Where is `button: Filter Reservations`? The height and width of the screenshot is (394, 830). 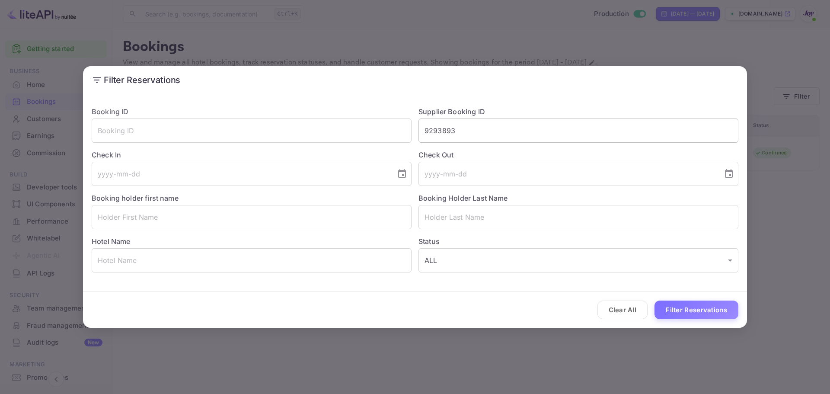
button: Filter Reservations is located at coordinates (696, 309).